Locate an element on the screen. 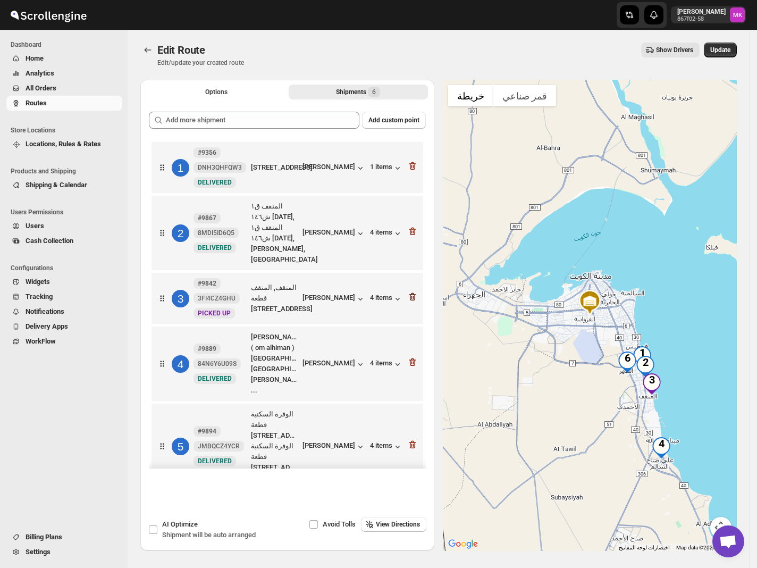  span: Options is located at coordinates (216, 92).